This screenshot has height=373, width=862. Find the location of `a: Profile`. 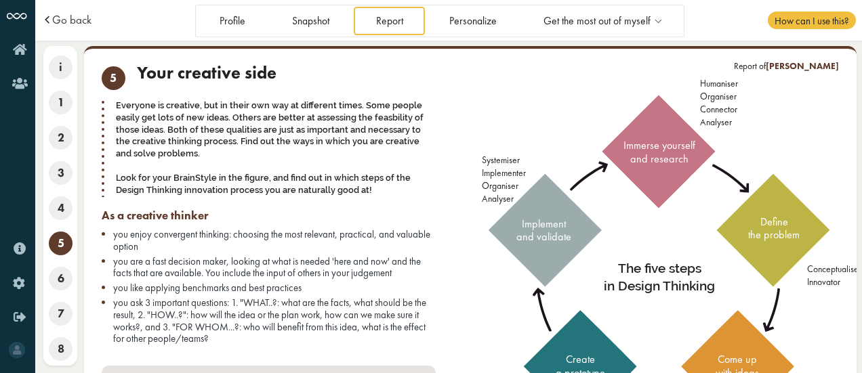

a: Profile is located at coordinates (232, 20).